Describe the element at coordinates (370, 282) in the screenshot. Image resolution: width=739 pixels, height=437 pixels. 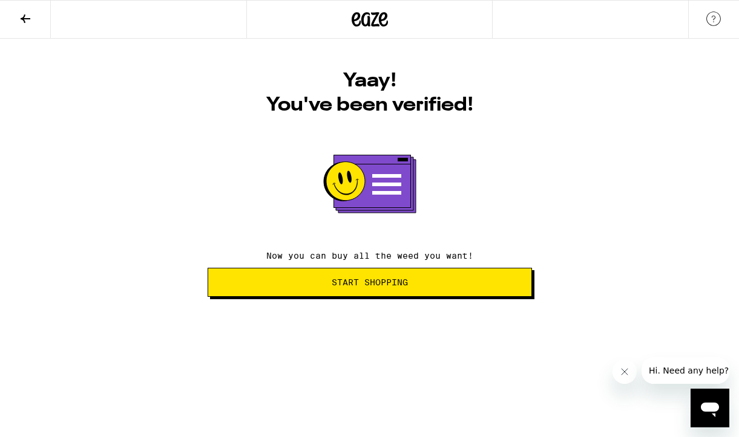
I see `span: Start Shopping` at that location.